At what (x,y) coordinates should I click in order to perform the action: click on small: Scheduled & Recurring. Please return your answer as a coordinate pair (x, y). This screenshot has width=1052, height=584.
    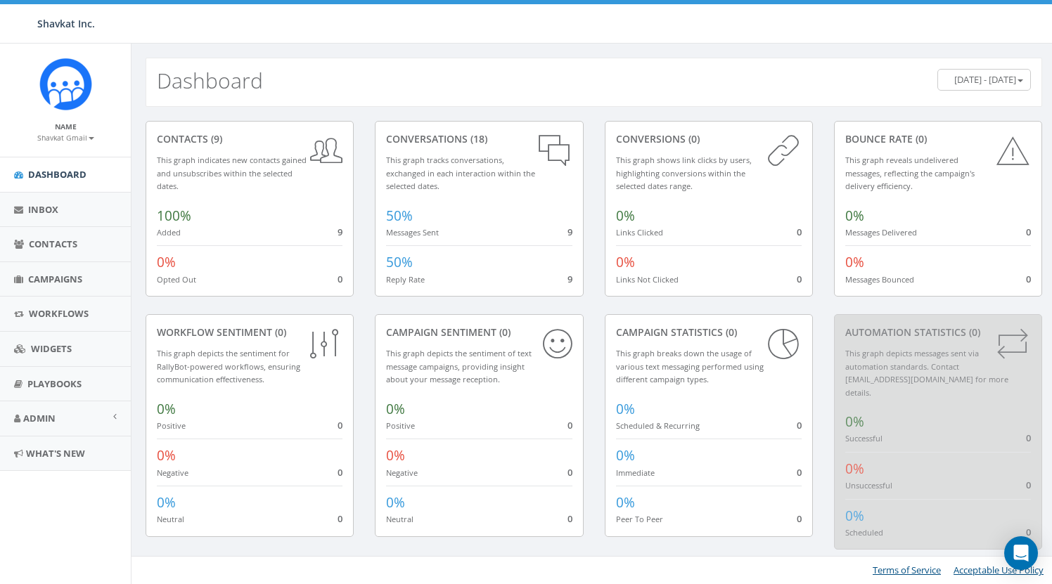
    Looking at the image, I should click on (657, 425).